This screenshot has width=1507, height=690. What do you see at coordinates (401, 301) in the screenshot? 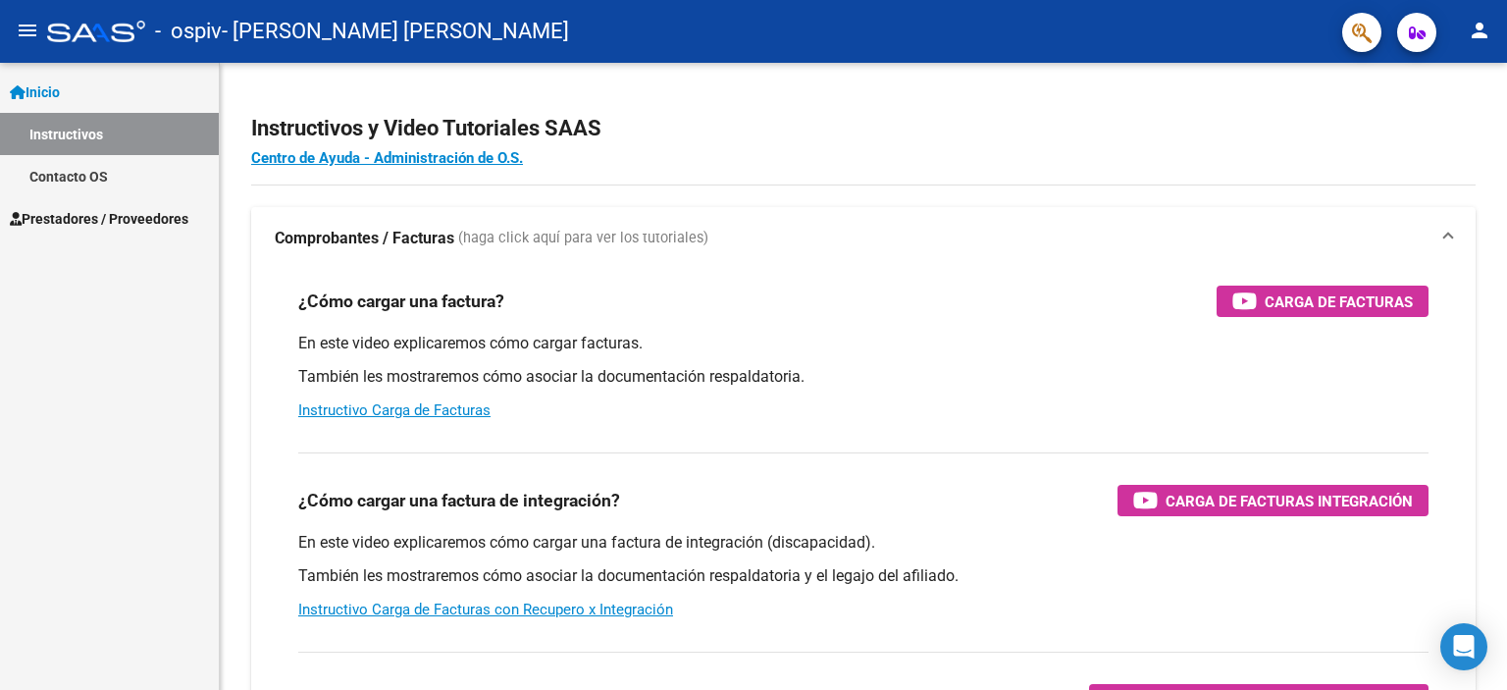
I see `h3: ¿Cómo cargar una factura?` at bounding box center [401, 301].